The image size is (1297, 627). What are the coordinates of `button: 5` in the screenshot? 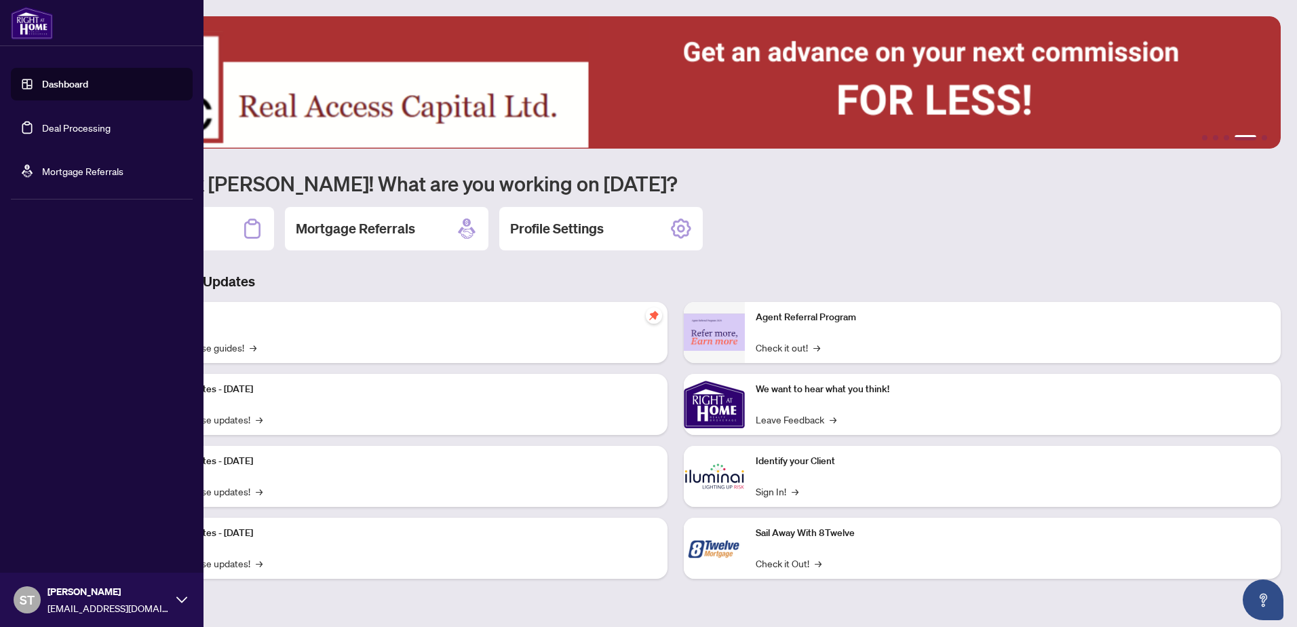 It's located at (1265, 138).